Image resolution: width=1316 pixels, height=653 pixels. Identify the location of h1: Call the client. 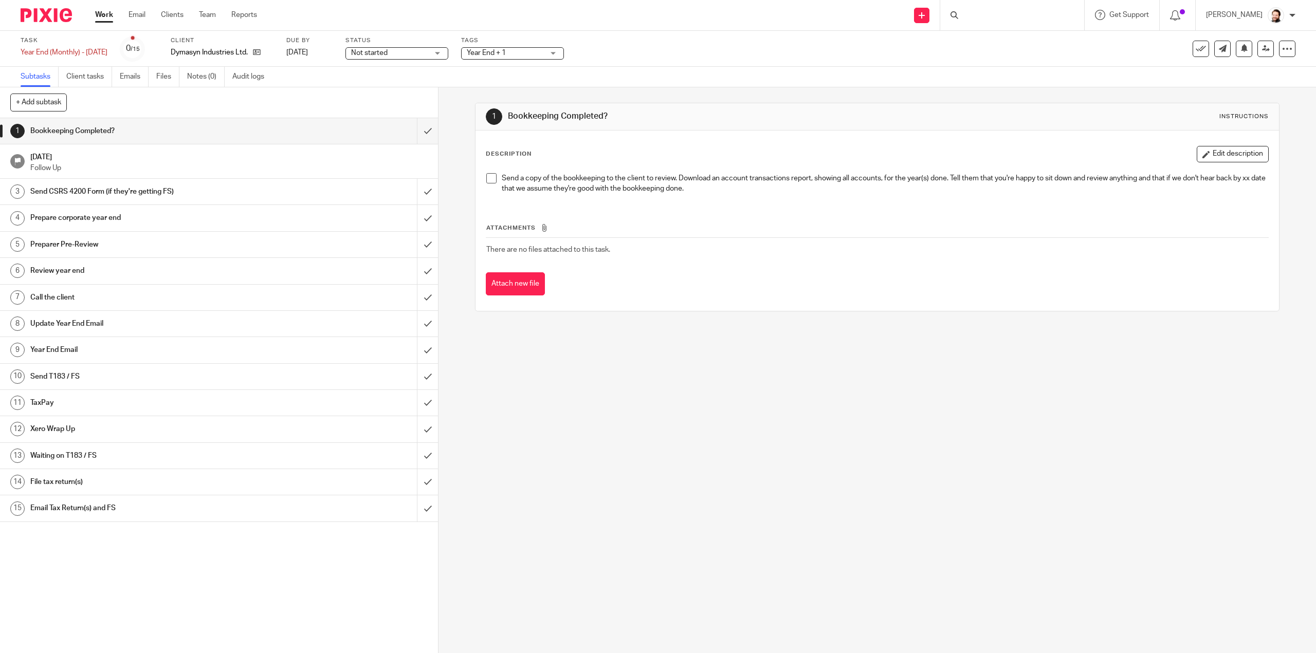
(156, 298).